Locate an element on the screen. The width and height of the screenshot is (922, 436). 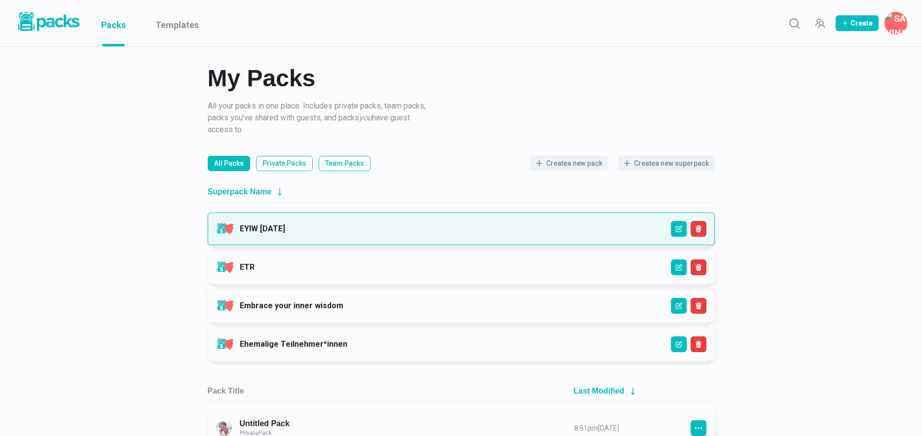
p: All Packs is located at coordinates (229, 163).